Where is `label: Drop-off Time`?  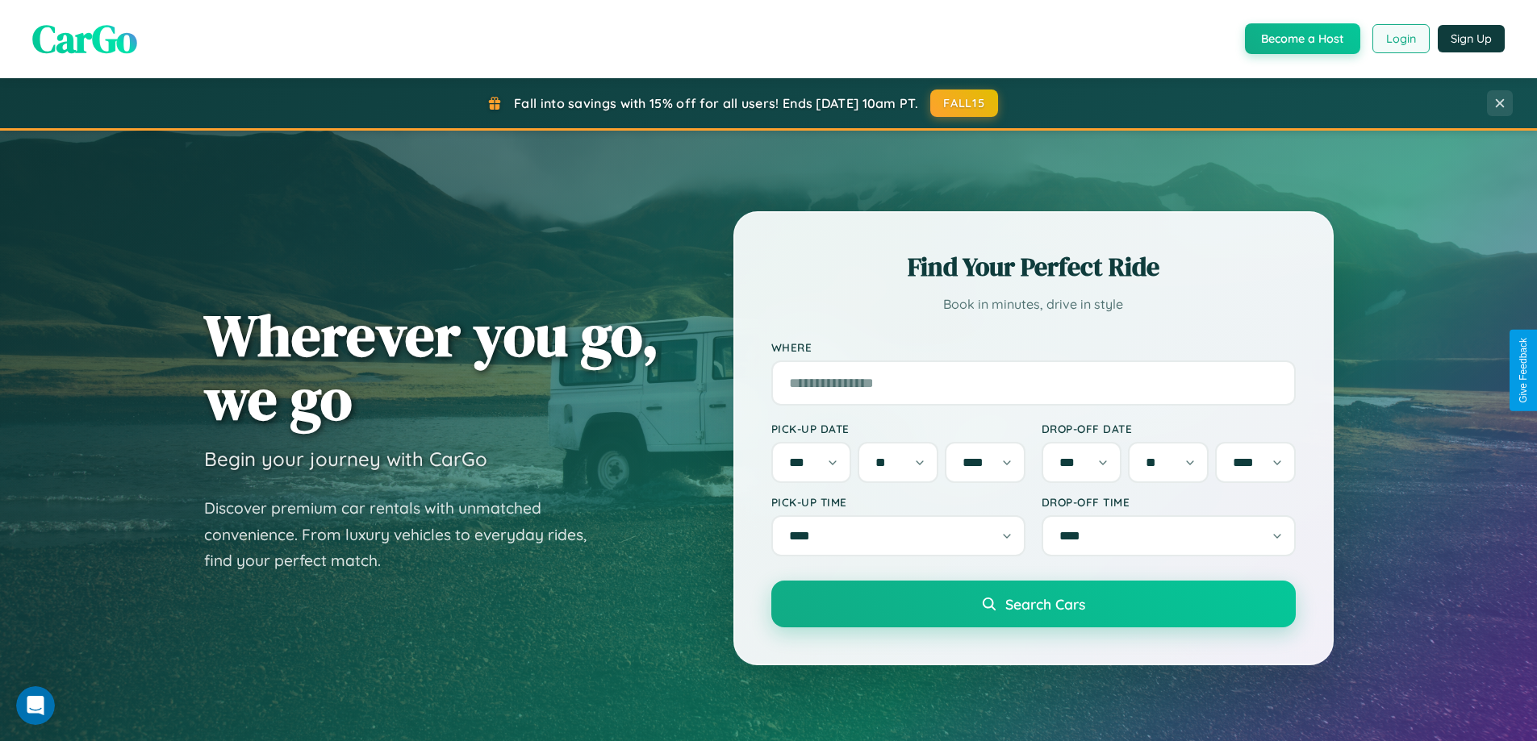 label: Drop-off Time is located at coordinates (1168, 502).